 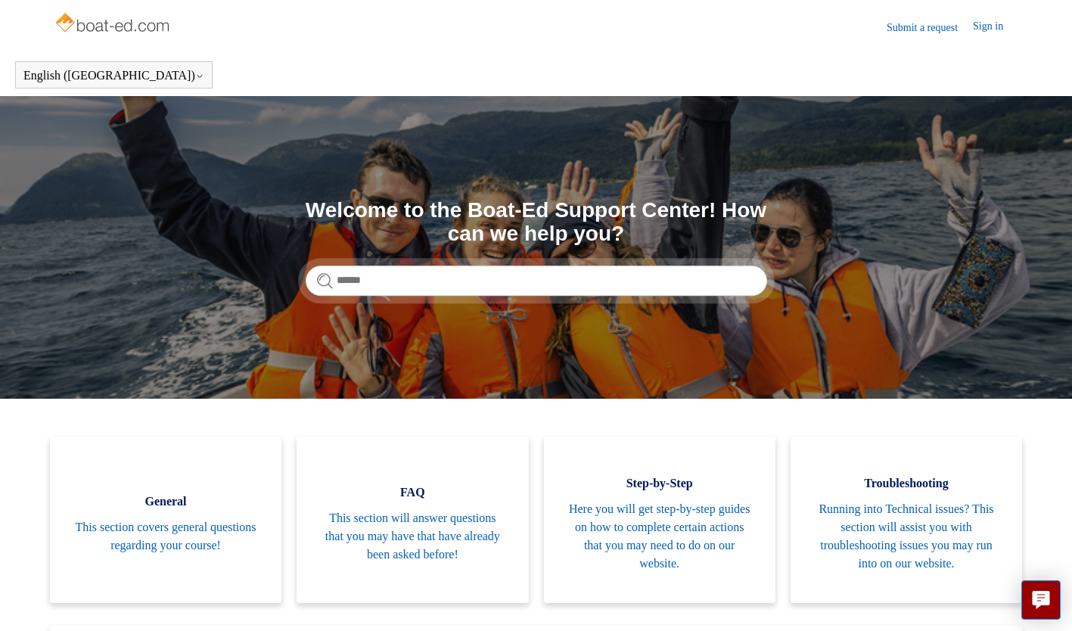 I want to click on div: Live chat, so click(x=1041, y=600).